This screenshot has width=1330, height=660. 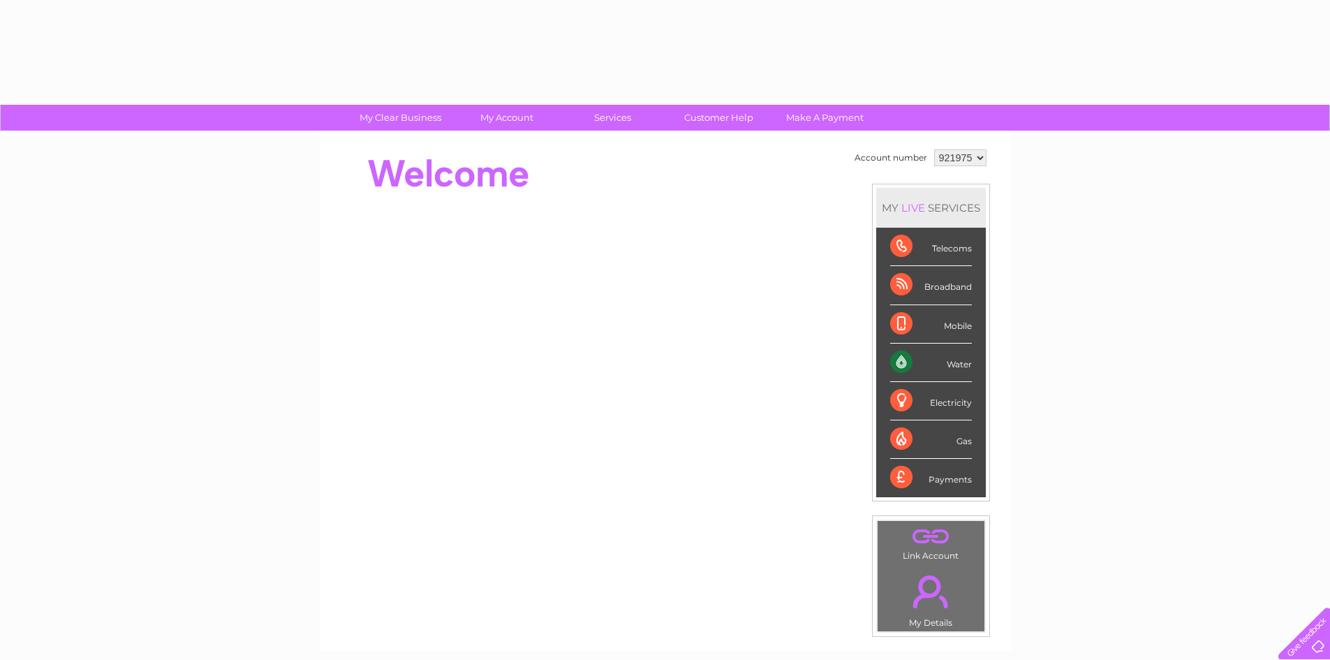 What do you see at coordinates (930, 401) in the screenshot?
I see `div: Electricity` at bounding box center [930, 401].